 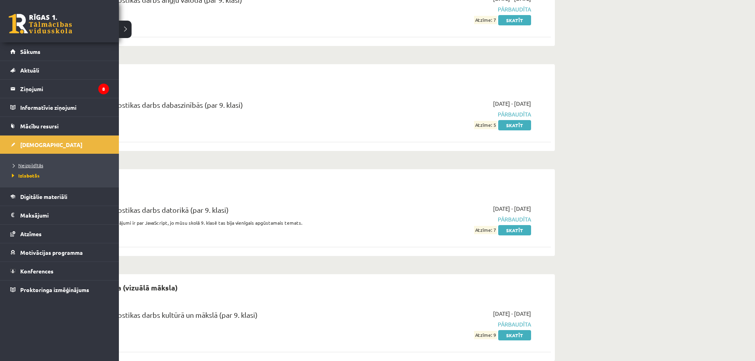 What do you see at coordinates (59, 290) in the screenshot?
I see `a: Proktoringa izmēģinājums` at bounding box center [59, 290].